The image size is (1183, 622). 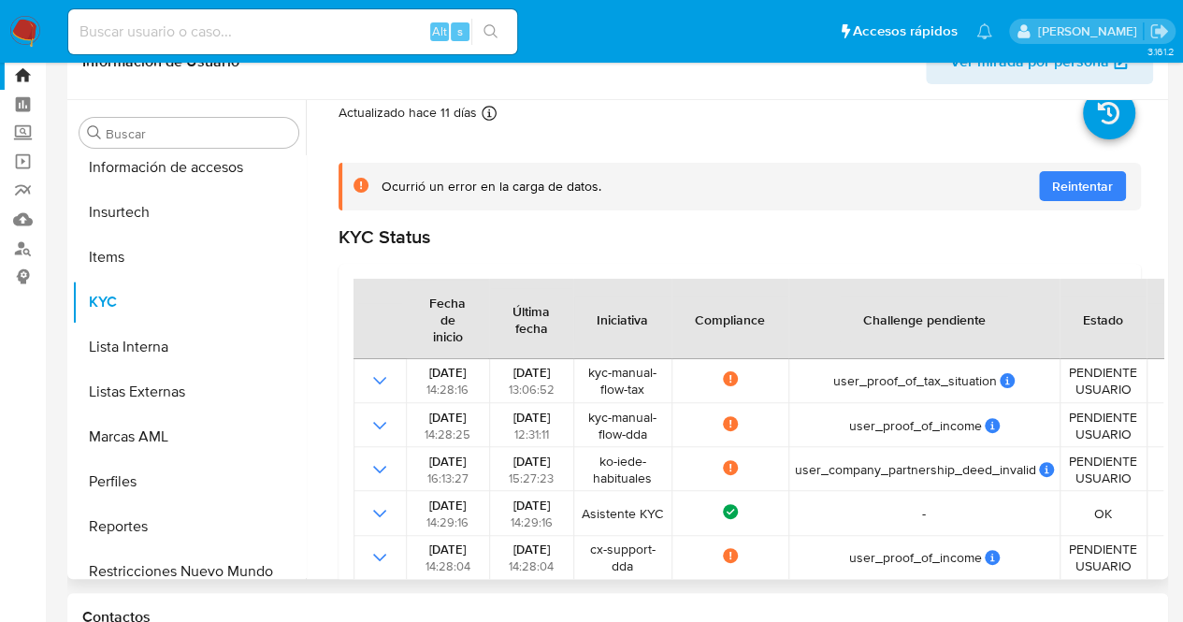 What do you see at coordinates (408, 112) in the screenshot?
I see `p: Actualizado hace 11 días` at bounding box center [408, 112].